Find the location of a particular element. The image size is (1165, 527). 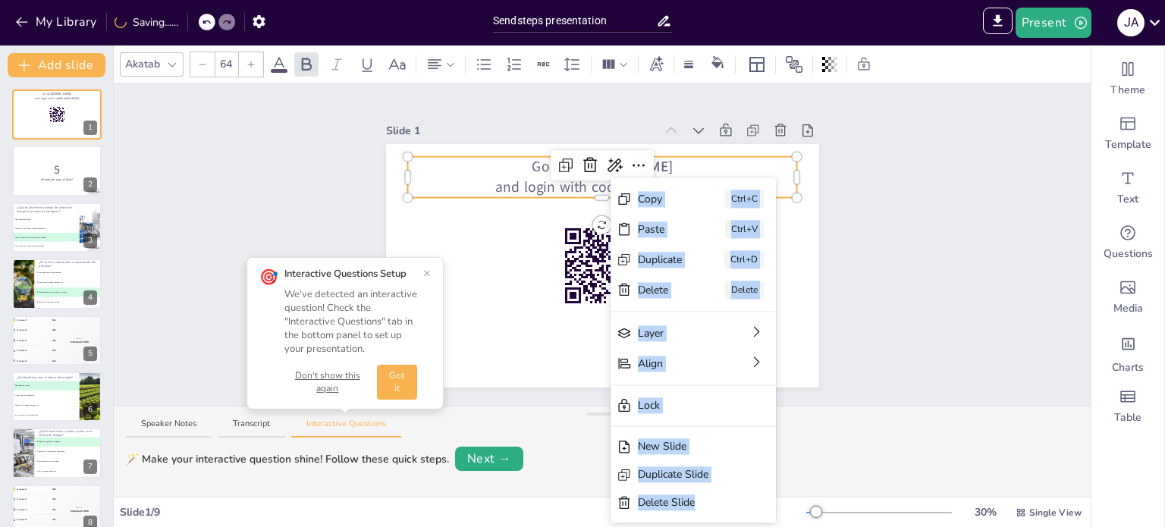

div: Duplicate Slide is located at coordinates (683, 474).